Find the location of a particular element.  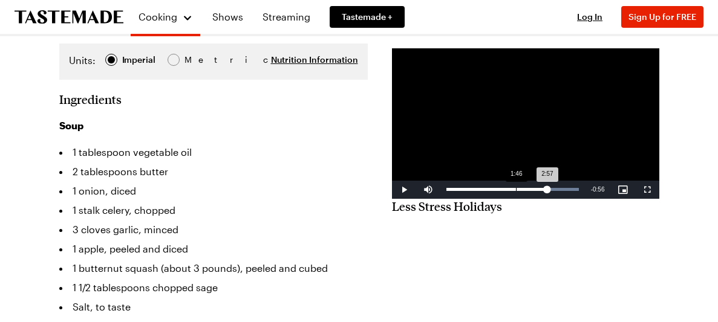

h2: Less Stress Holidays is located at coordinates (526, 206).